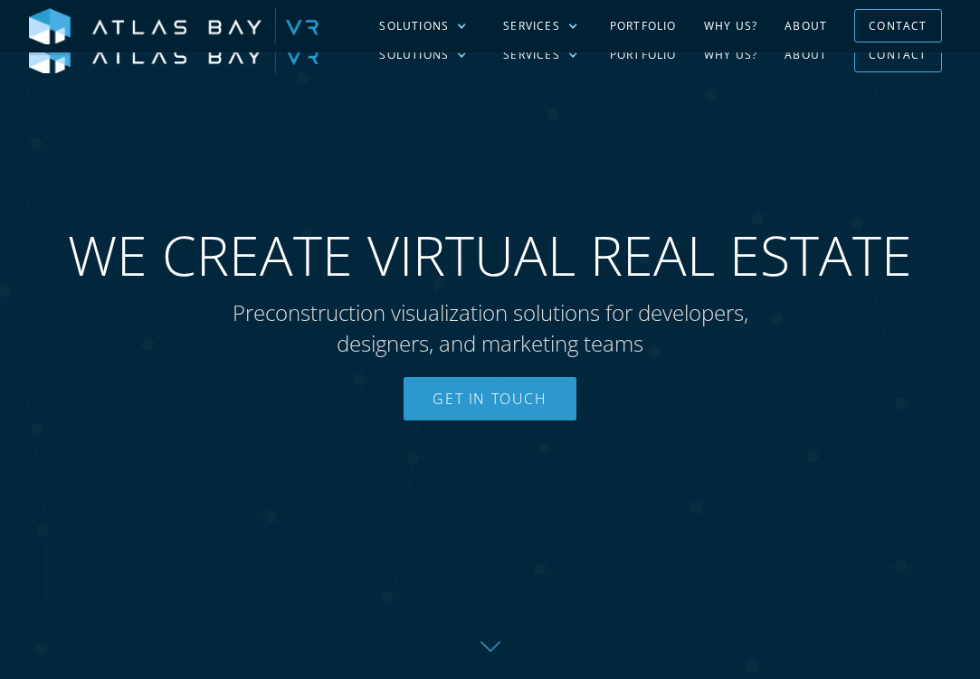 The image size is (980, 679). What do you see at coordinates (805, 55) in the screenshot?
I see `a: About` at bounding box center [805, 55].